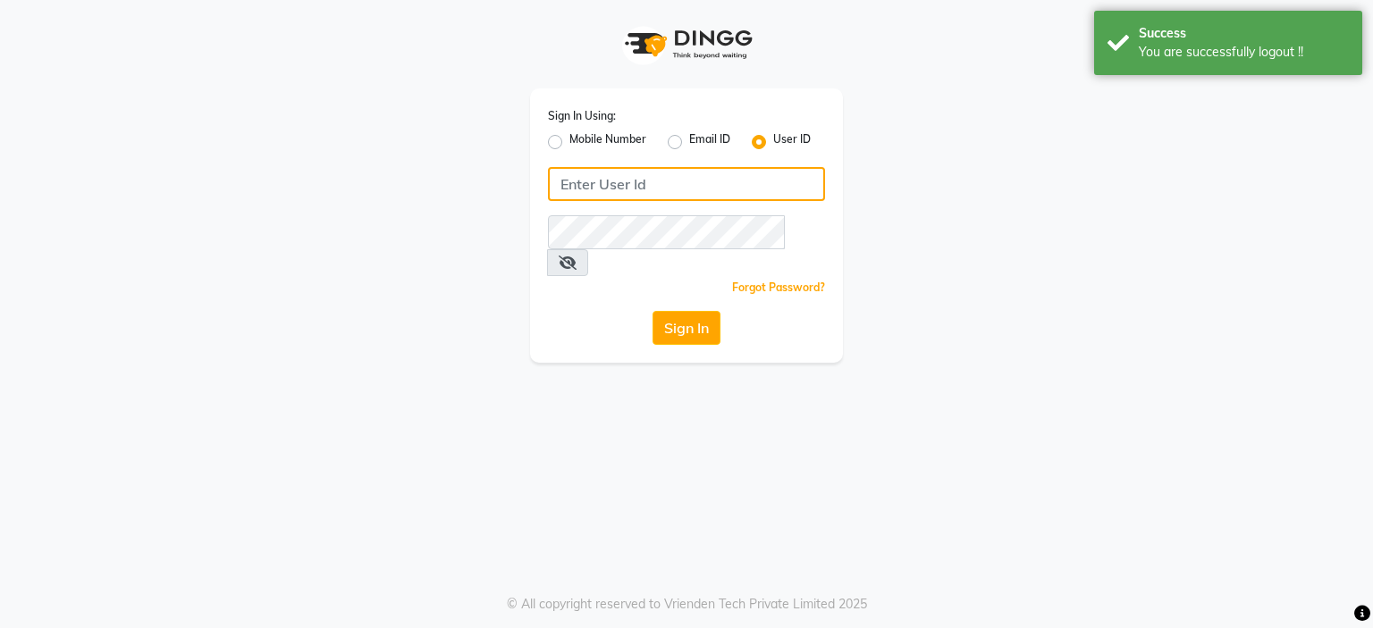  I want to click on label: Email ID, so click(710, 142).